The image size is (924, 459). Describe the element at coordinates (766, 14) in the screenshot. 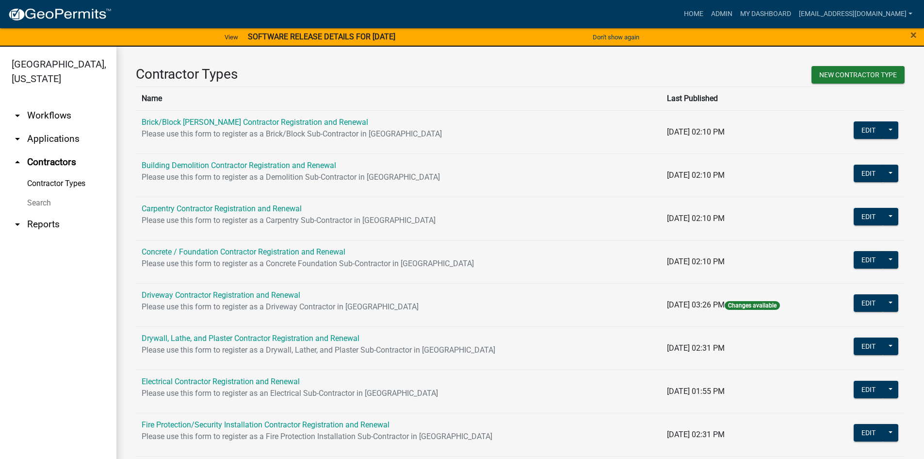

I see `a: My Dashboard` at that location.